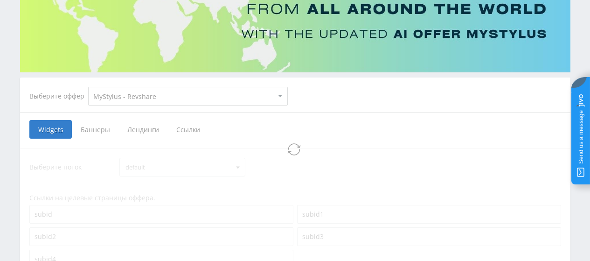  I want to click on div: Выберите оффер, so click(59, 96).